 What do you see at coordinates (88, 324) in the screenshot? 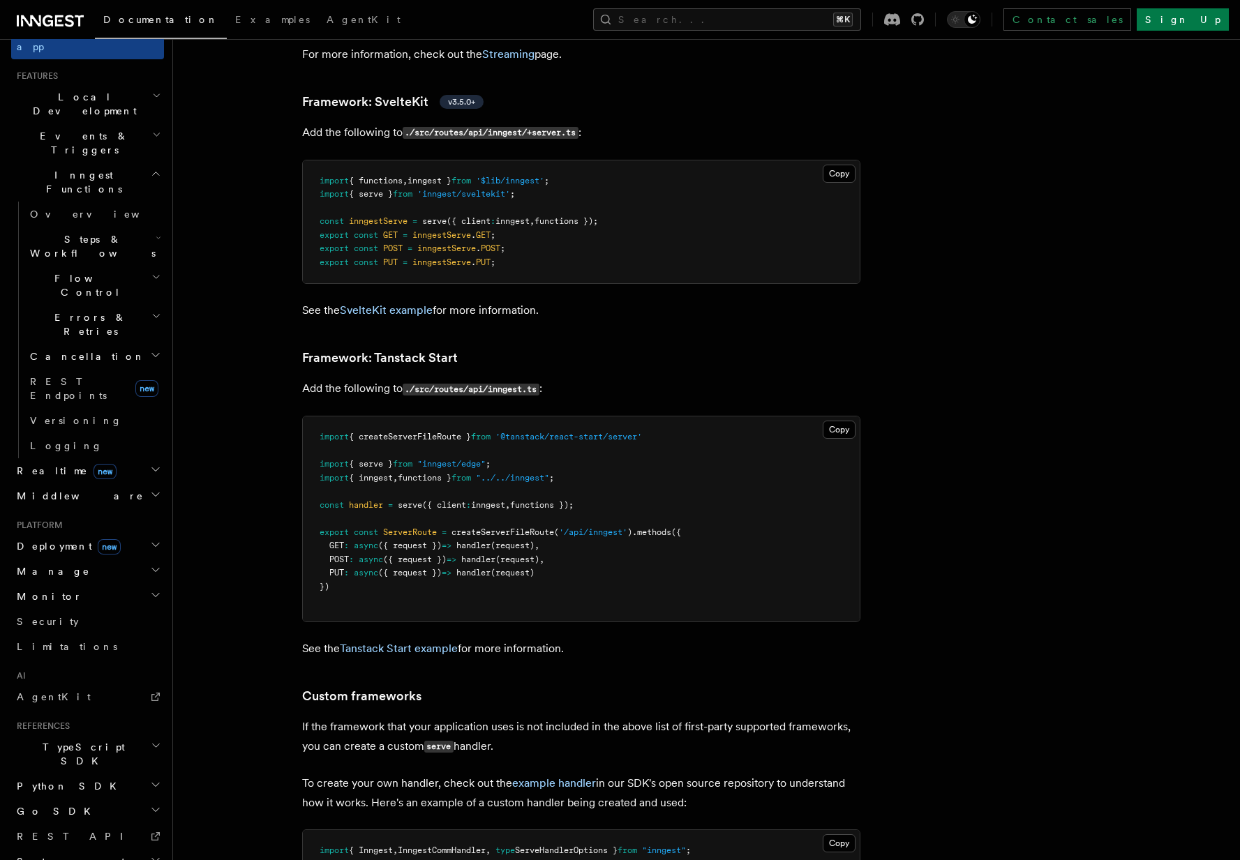
I see `span: Errors & Retries` at bounding box center [88, 324].